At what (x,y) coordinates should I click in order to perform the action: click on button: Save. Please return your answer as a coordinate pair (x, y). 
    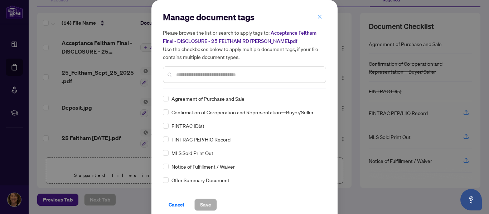
    Looking at the image, I should click on (205, 205).